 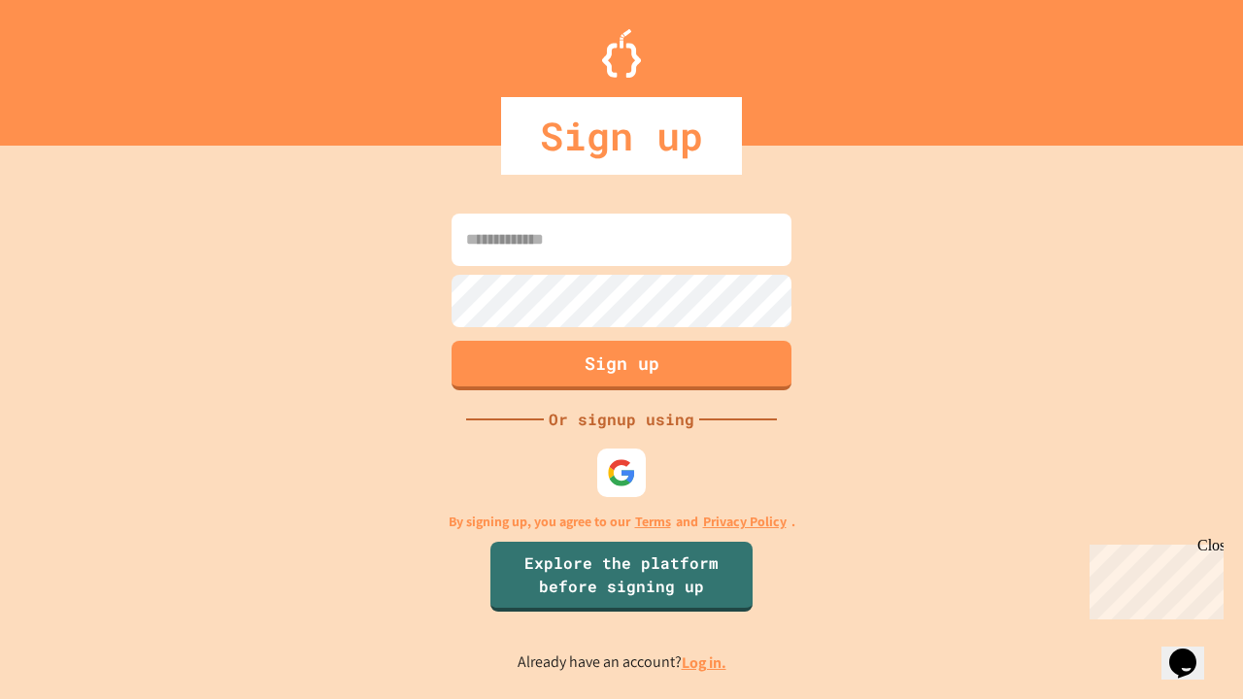 I want to click on div: Chat with us now!Close, so click(x=71, y=65).